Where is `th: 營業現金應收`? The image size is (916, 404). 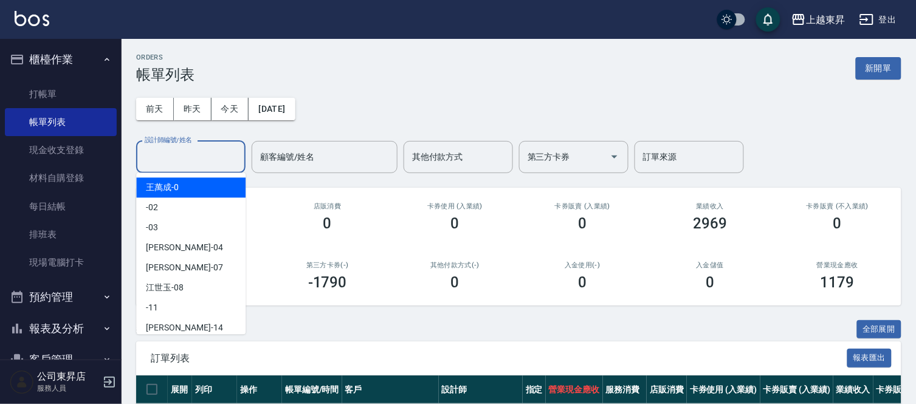 th: 營業現金應收 is located at coordinates (574, 389).